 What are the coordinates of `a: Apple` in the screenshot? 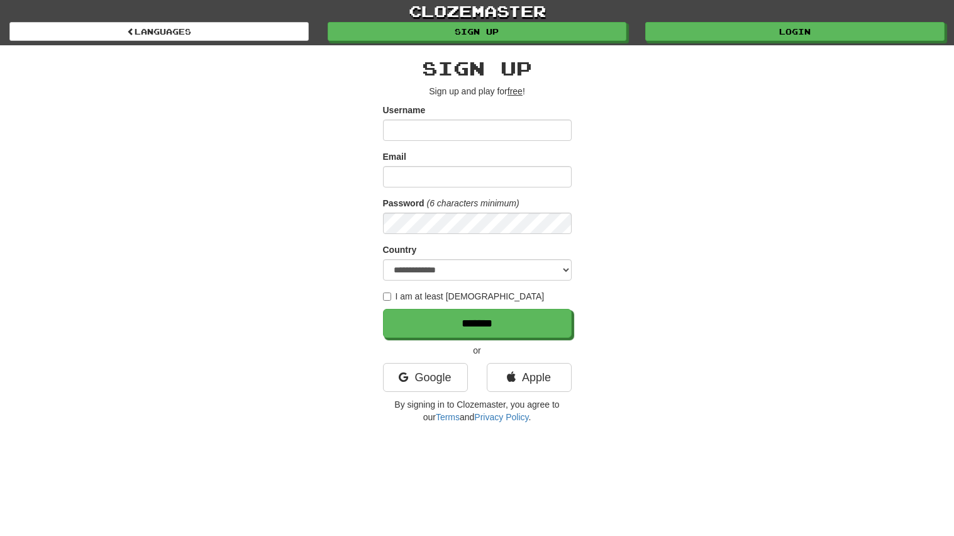 It's located at (529, 377).